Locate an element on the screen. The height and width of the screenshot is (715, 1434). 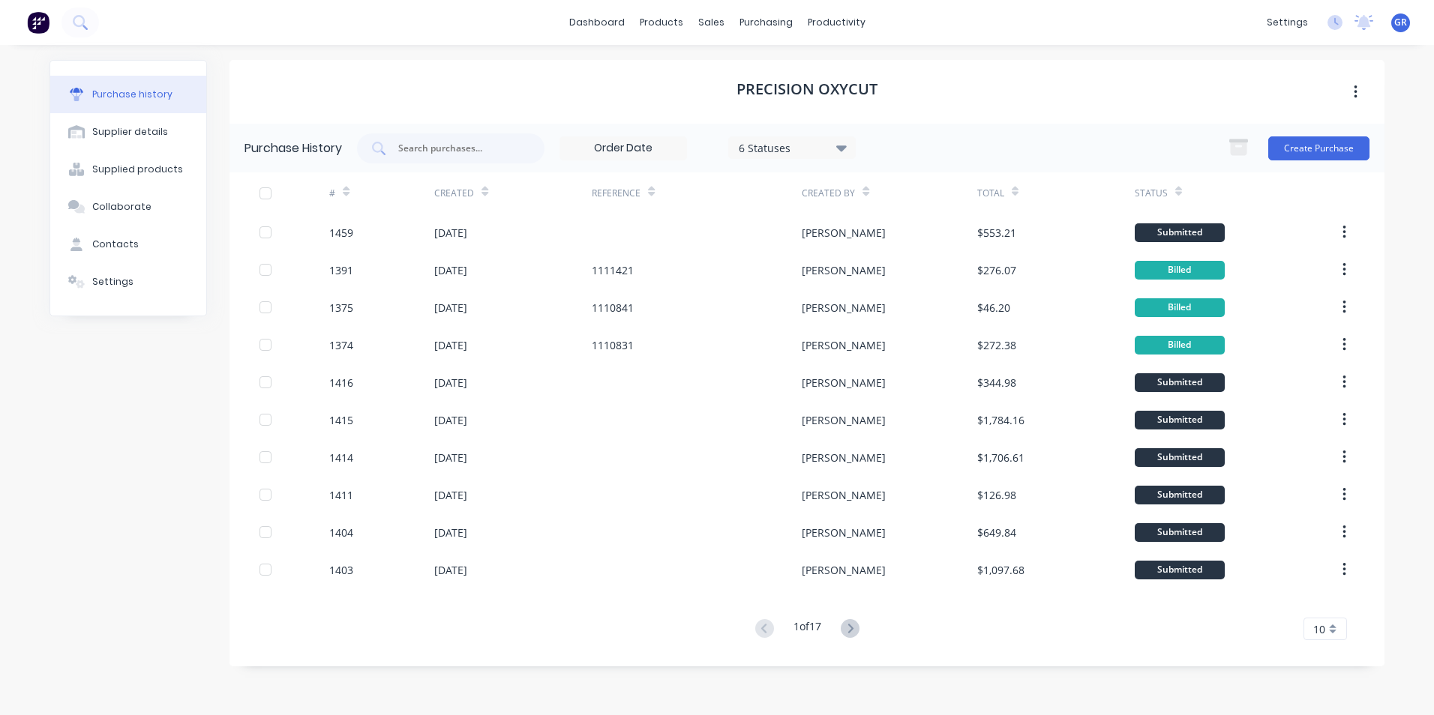
h1: Precision Oxycut is located at coordinates (807, 89).